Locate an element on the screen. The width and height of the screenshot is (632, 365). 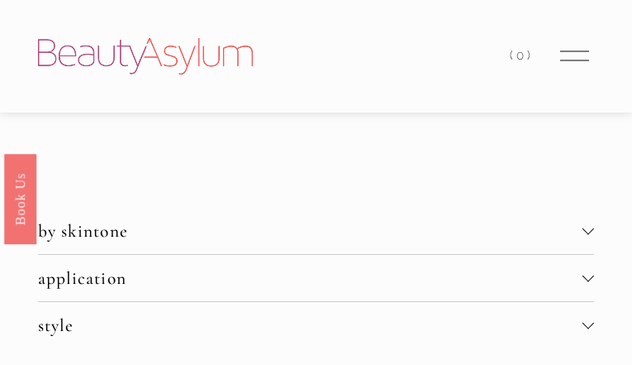
span: by skintone is located at coordinates (310, 231).